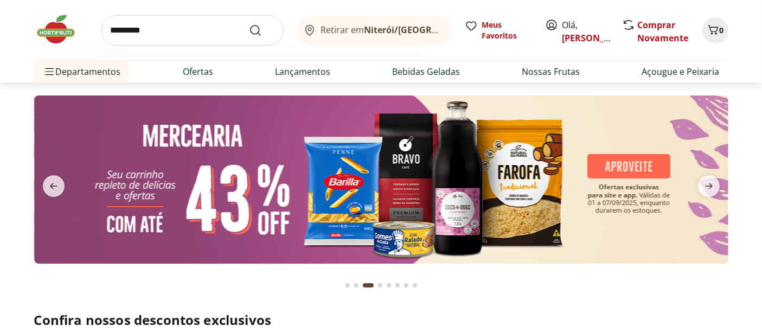  I want to click on span: Departamentos, so click(82, 72).